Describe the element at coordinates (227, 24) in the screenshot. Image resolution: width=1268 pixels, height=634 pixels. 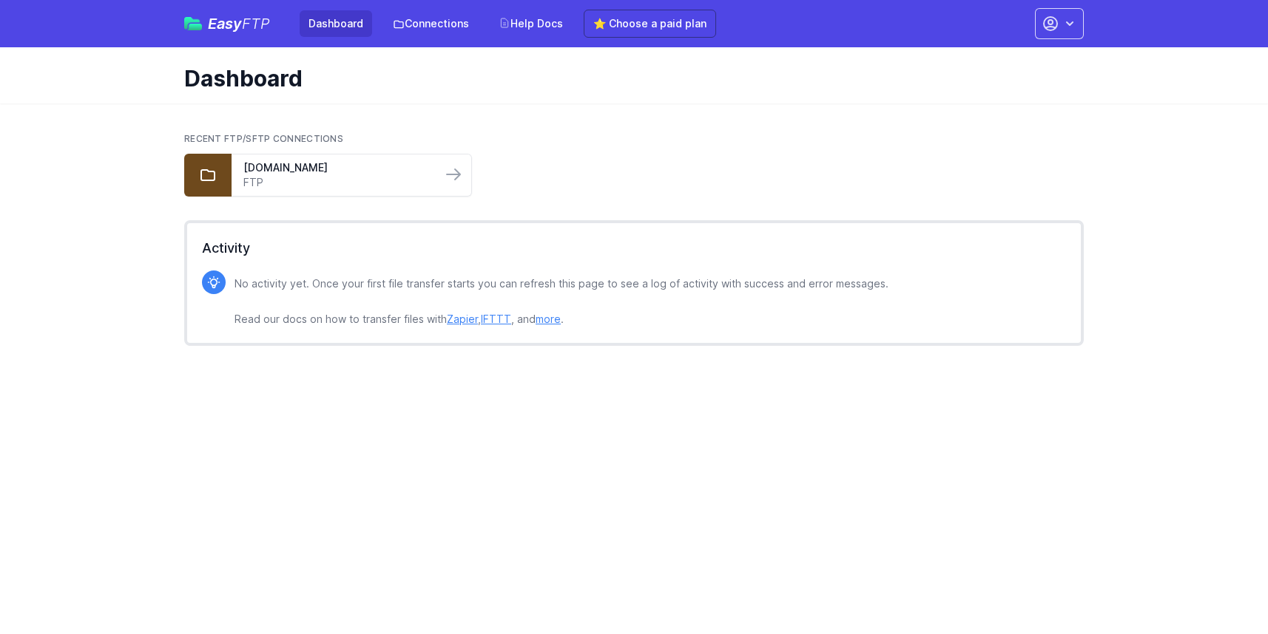
I see `a: EasyFTP` at that location.